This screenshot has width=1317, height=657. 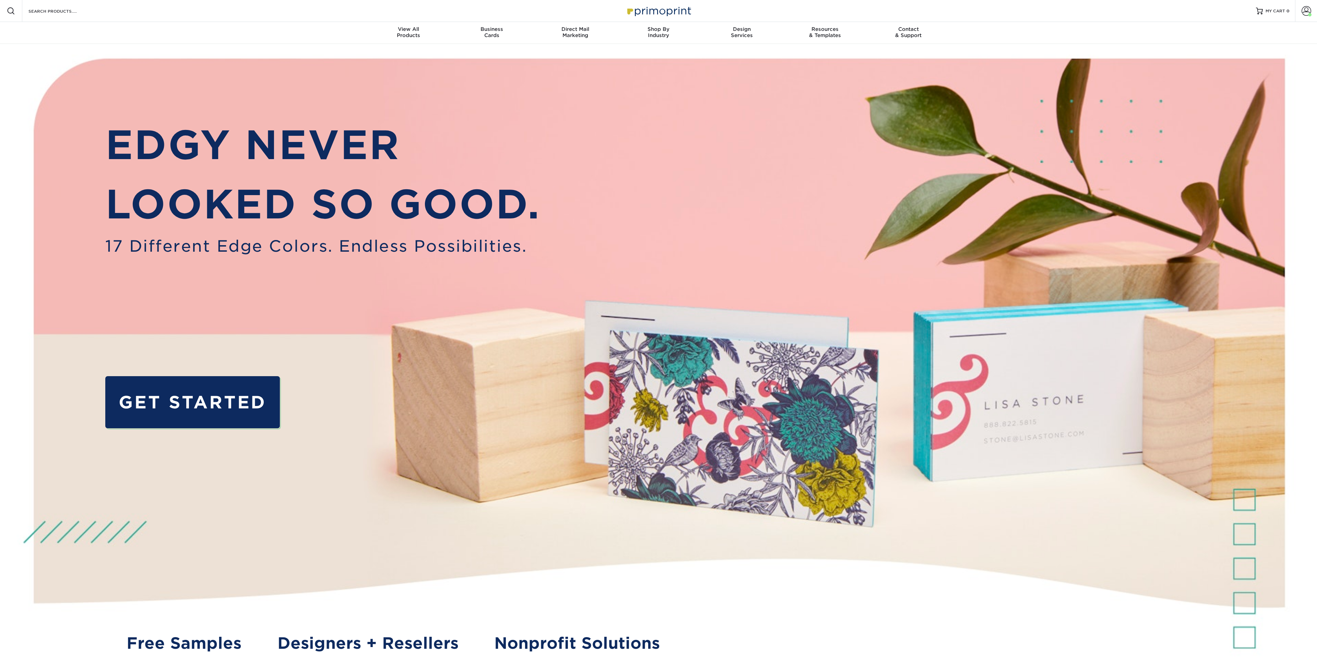 I want to click on div: & Support, so click(x=908, y=32).